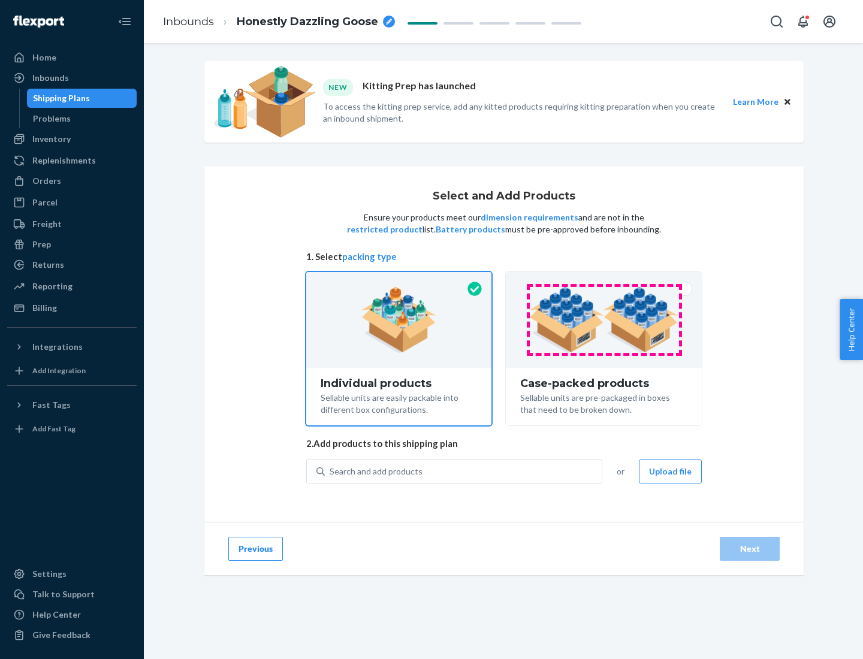 This screenshot has width=863, height=659. I want to click on button: Close, so click(787, 102).